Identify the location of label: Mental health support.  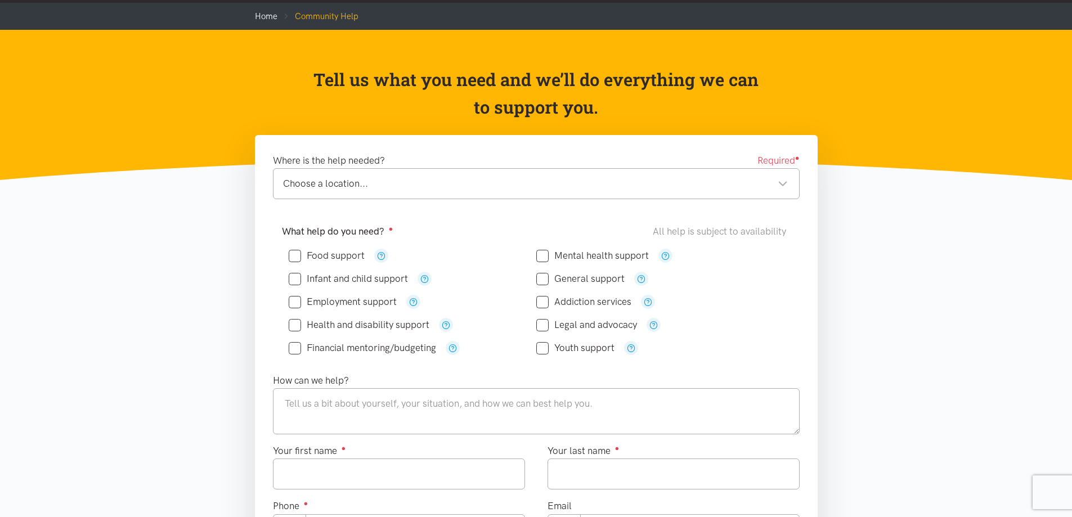
(592, 255).